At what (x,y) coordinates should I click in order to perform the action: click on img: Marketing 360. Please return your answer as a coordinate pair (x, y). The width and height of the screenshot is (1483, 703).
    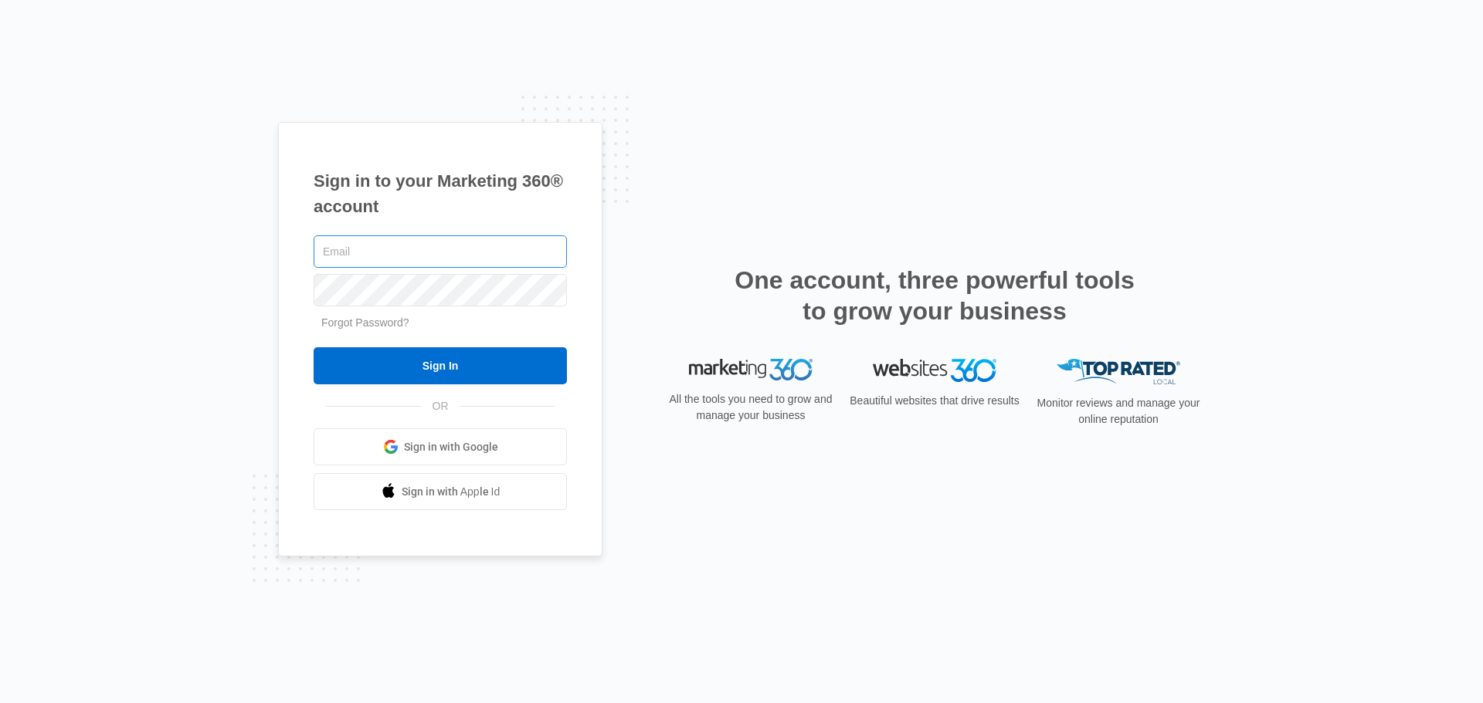
    Looking at the image, I should click on (751, 370).